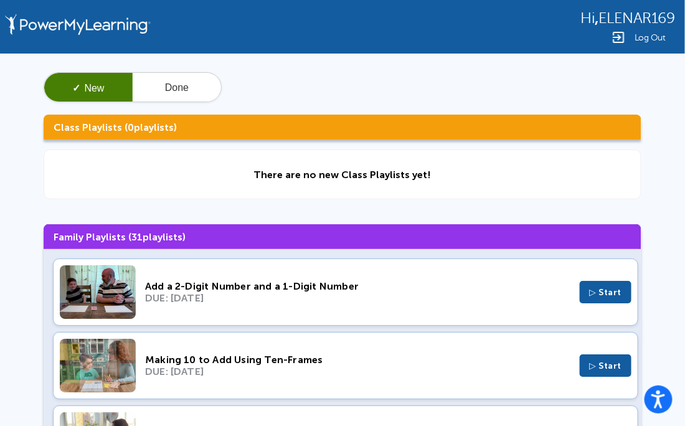 The image size is (685, 426). I want to click on img: Logout Icon, so click(618, 37).